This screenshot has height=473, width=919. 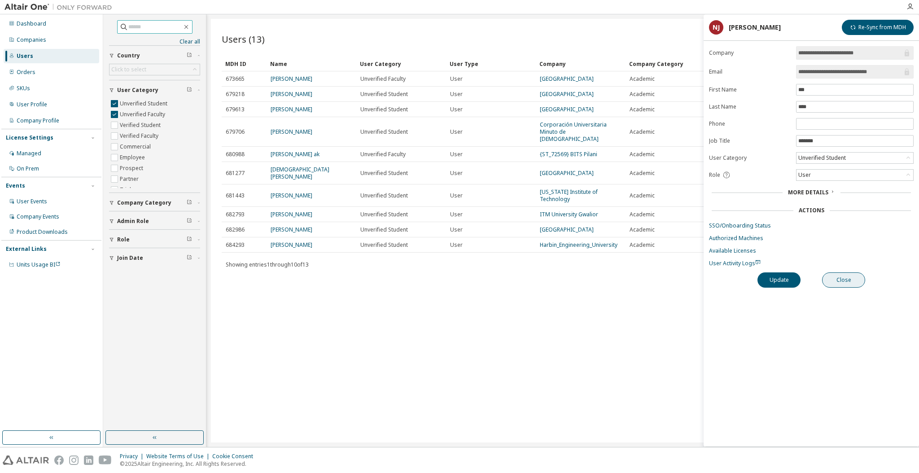 I want to click on span: Admin Role, so click(x=133, y=221).